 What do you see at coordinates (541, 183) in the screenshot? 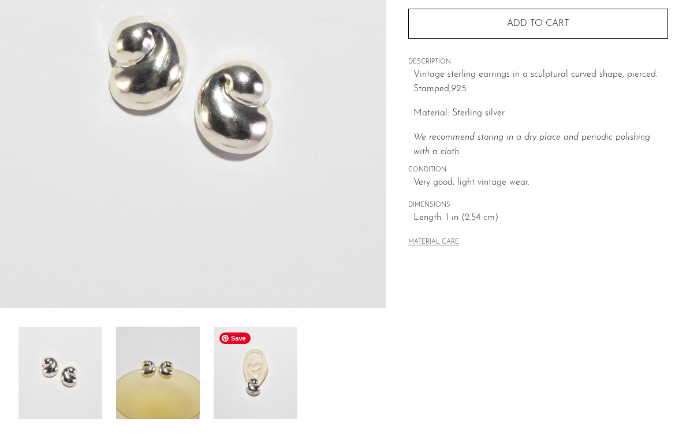
I see `span: Very good; light vintage wear.` at bounding box center [541, 183].